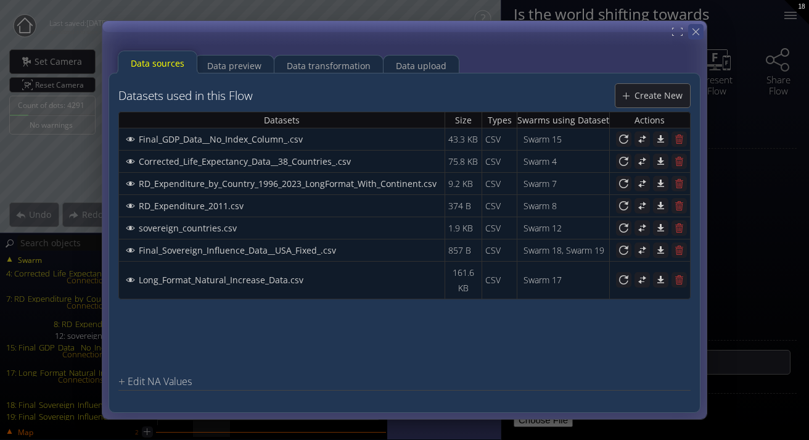 Image resolution: width=809 pixels, height=440 pixels. I want to click on span: RD_Expenditure_by_Country_1996_2023_LongFormat_With_Continent.csv, so click(291, 183).